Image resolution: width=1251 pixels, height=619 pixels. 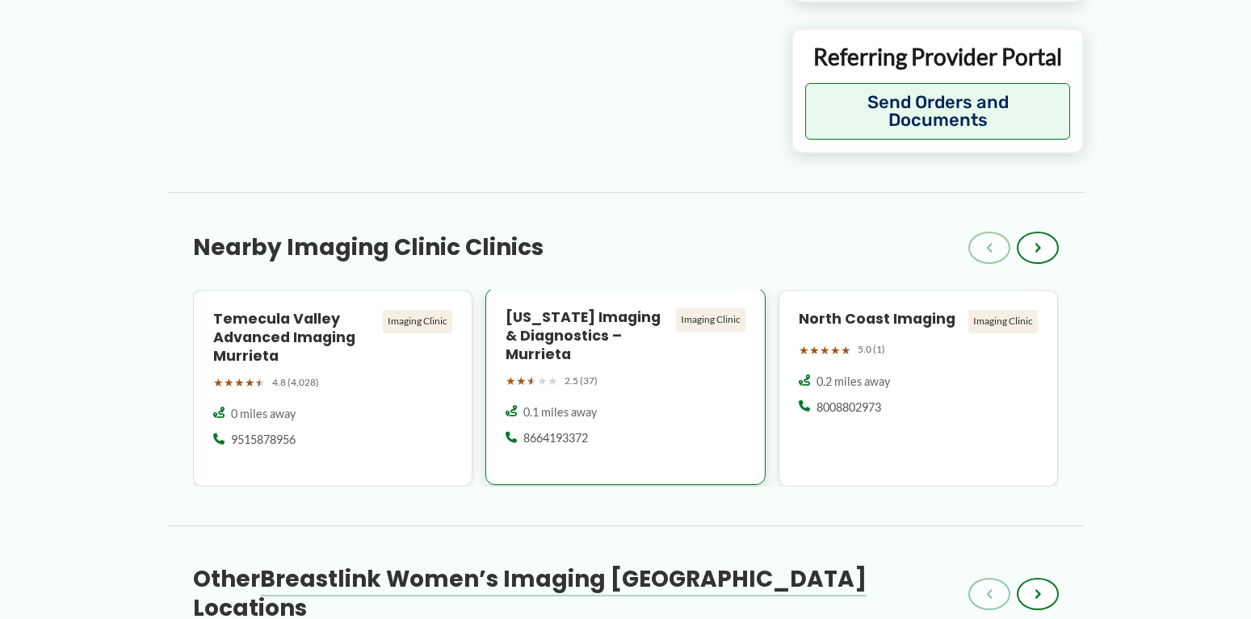 I want to click on span: 0 miles away, so click(x=263, y=414).